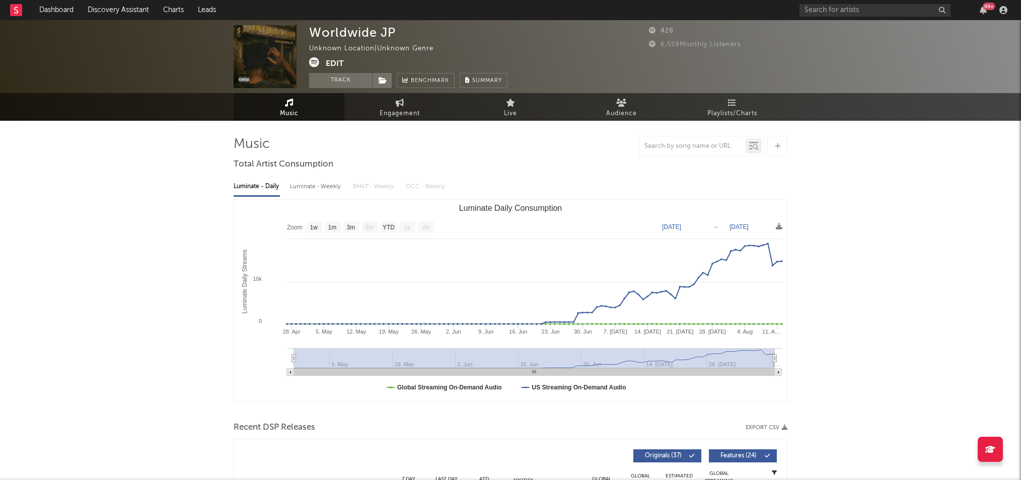 The image size is (1021, 480). I want to click on span: Summary, so click(487, 81).